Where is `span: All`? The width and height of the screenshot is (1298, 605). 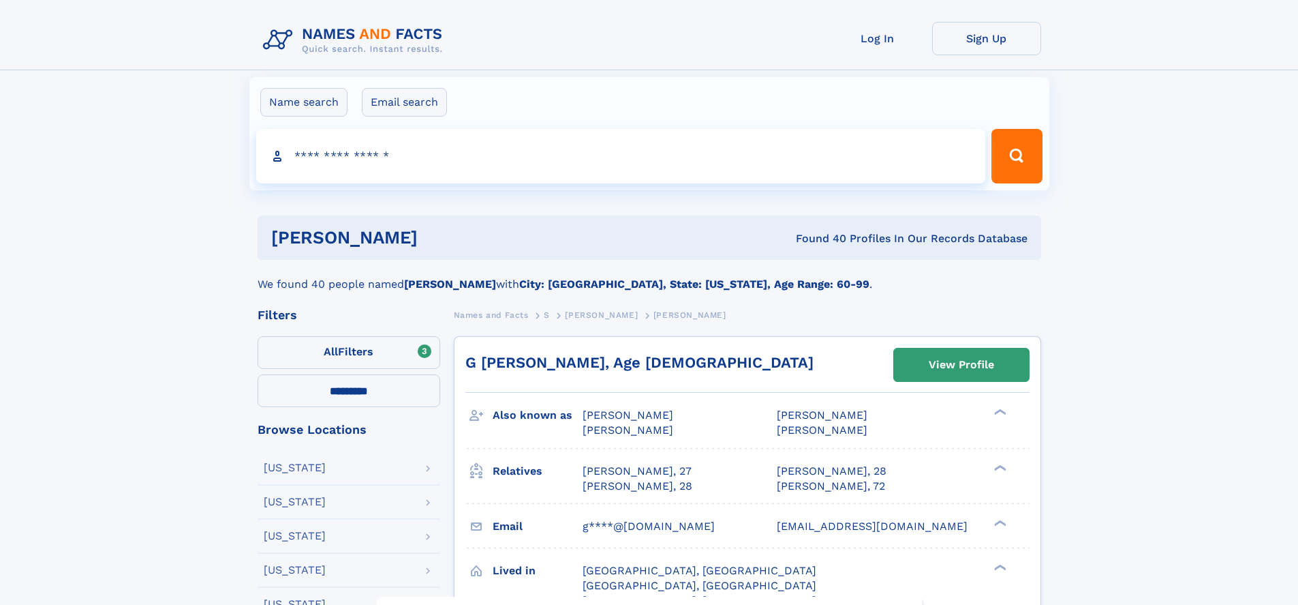
span: All is located at coordinates (331, 351).